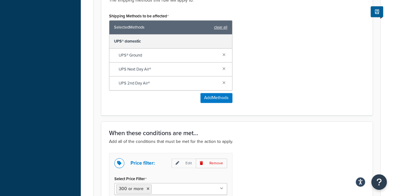  What do you see at coordinates (162, 27) in the screenshot?
I see `span: Selected Methods` at bounding box center [162, 27].